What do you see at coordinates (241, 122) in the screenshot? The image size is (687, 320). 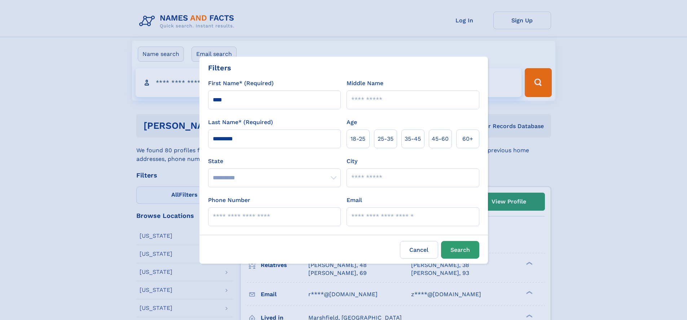 I see `label: Last Name* (Required)` at bounding box center [241, 122].